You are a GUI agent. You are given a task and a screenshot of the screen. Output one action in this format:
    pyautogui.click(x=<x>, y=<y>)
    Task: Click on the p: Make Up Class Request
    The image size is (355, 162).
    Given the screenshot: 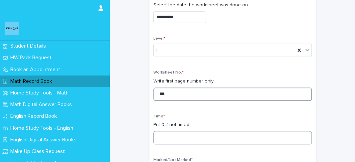 What is the action you would take?
    pyautogui.click(x=39, y=151)
    